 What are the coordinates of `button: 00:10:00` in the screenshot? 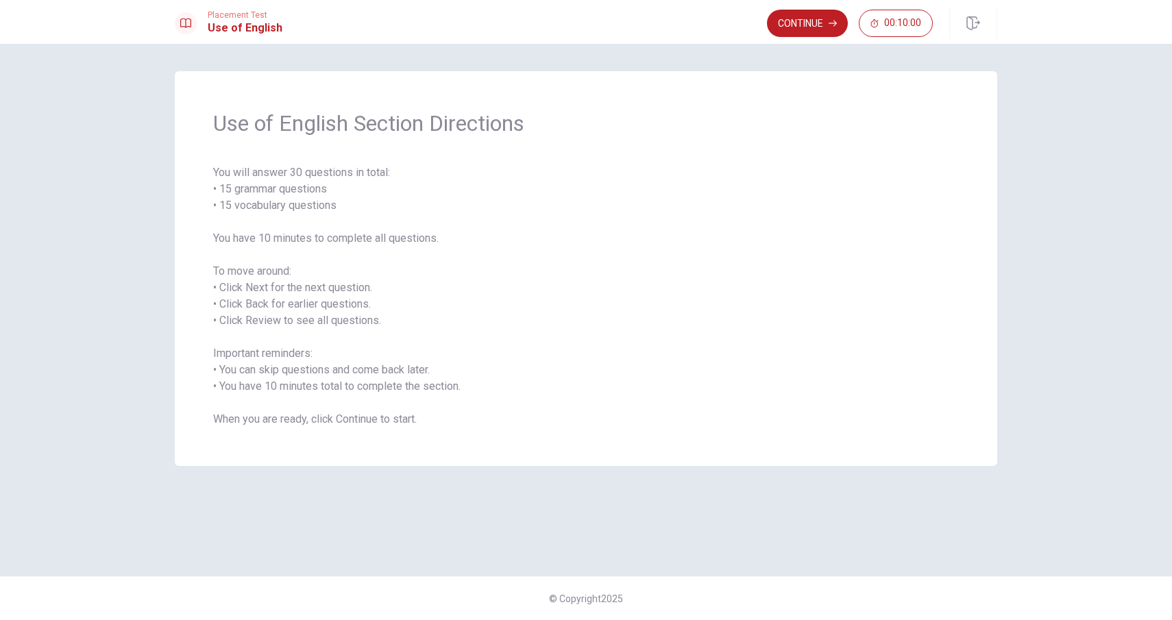 It's located at (896, 23).